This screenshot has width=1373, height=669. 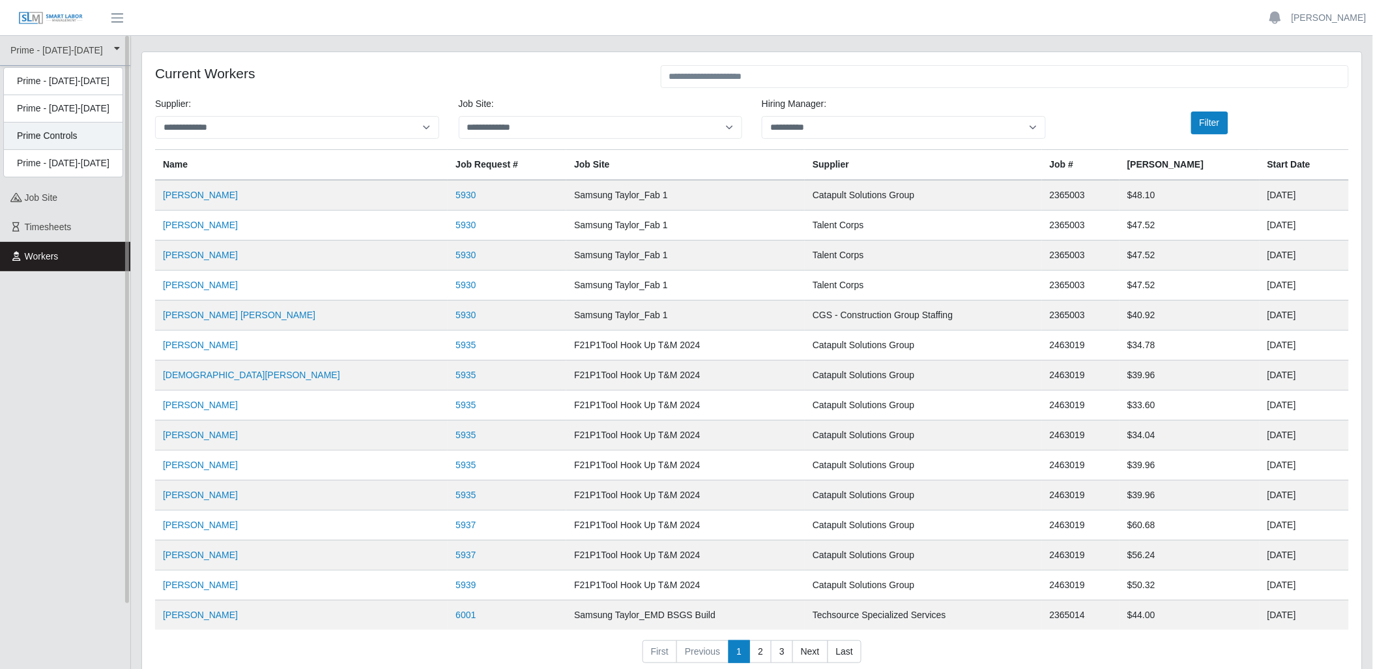 What do you see at coordinates (1189, 405) in the screenshot?
I see `td: $33.60` at bounding box center [1189, 405].